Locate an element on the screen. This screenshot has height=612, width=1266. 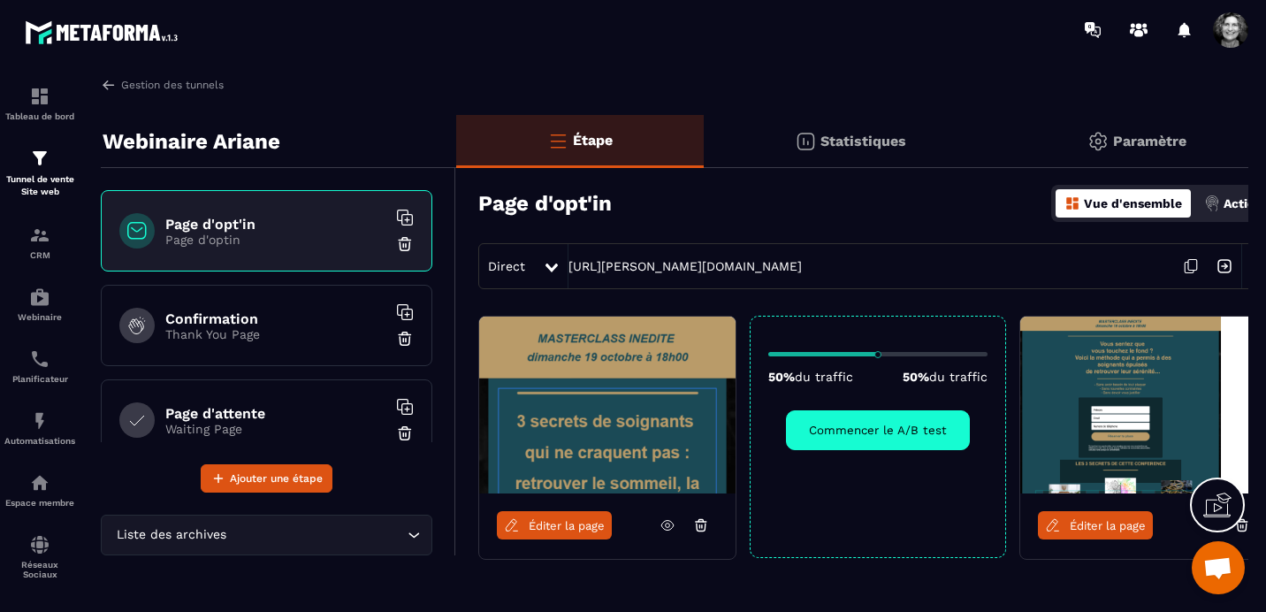
p: Statistiques is located at coordinates (863, 141).